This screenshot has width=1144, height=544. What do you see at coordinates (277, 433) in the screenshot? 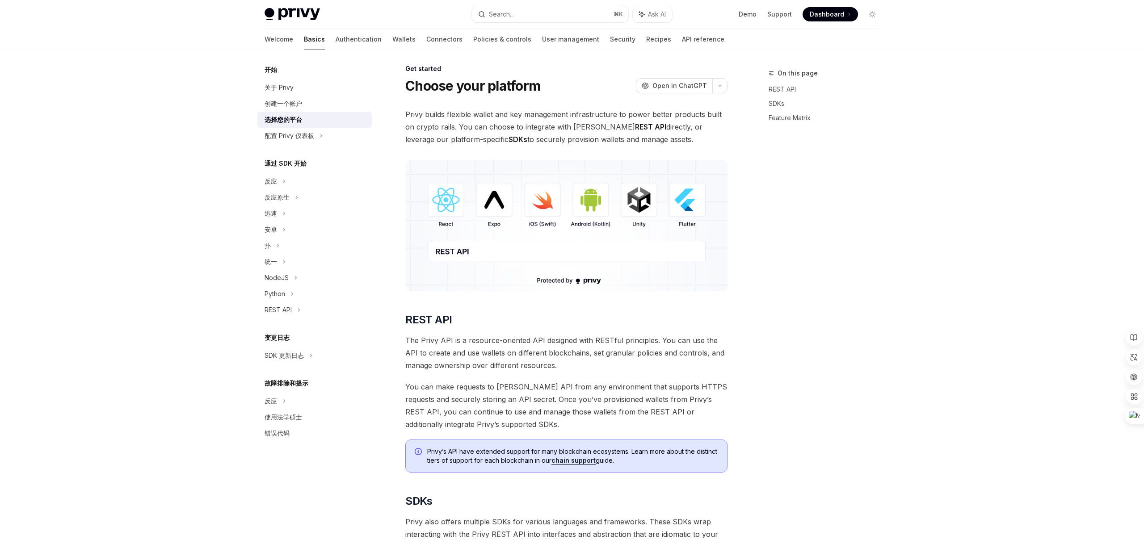
I see `font: 错误代码` at bounding box center [277, 433].